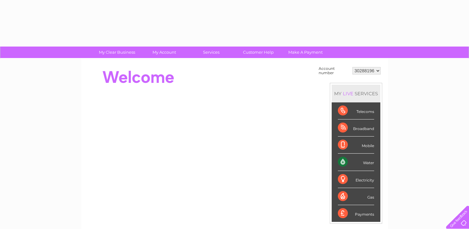  I want to click on div: Electricity, so click(356, 179).